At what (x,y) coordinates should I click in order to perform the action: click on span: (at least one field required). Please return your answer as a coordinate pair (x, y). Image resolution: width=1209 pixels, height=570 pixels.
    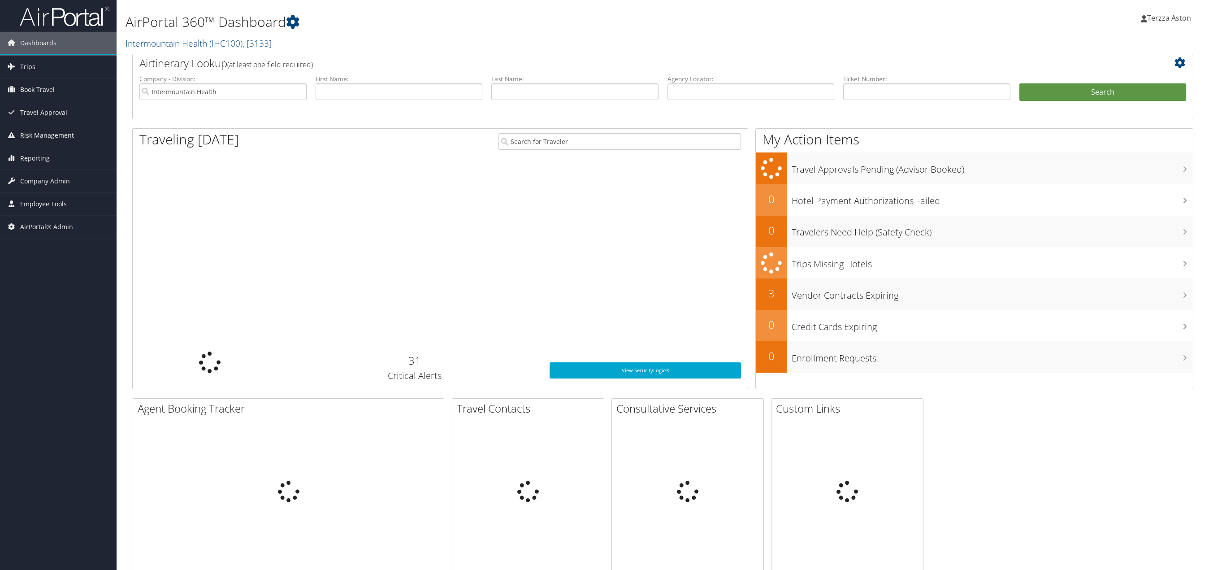
    Looking at the image, I should click on (270, 65).